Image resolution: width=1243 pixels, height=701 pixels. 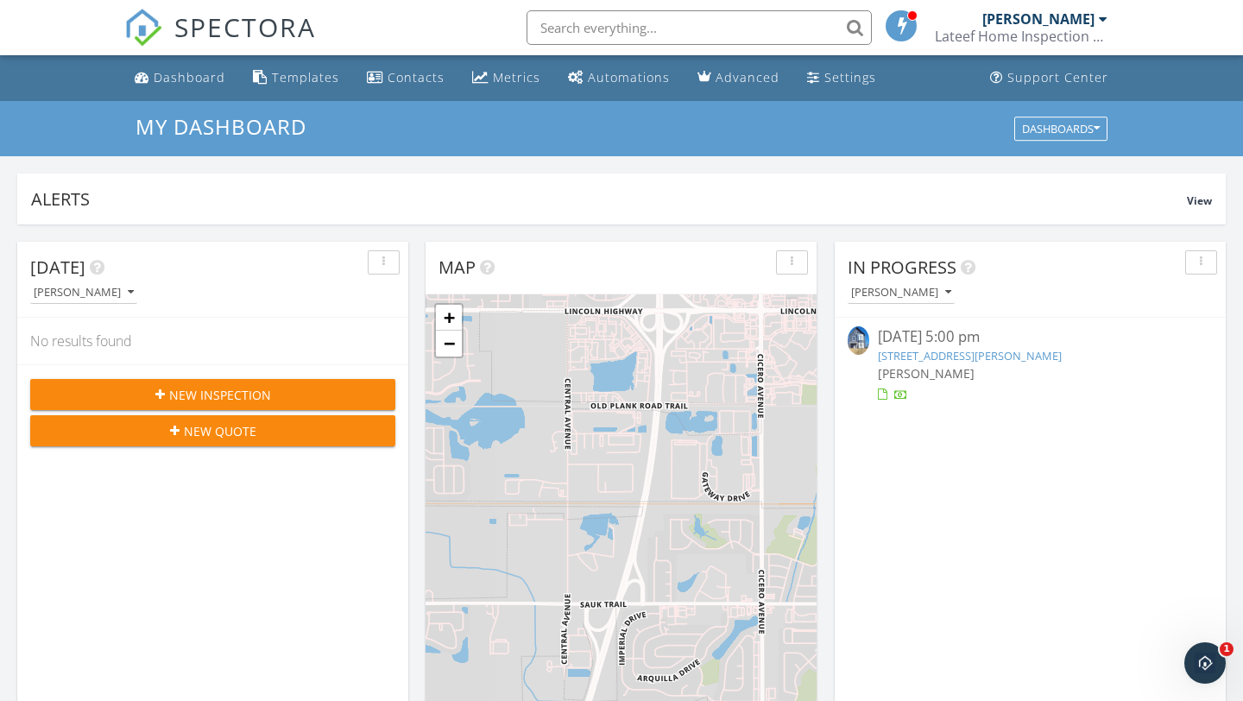 I want to click on div: Support Center, so click(x=1058, y=77).